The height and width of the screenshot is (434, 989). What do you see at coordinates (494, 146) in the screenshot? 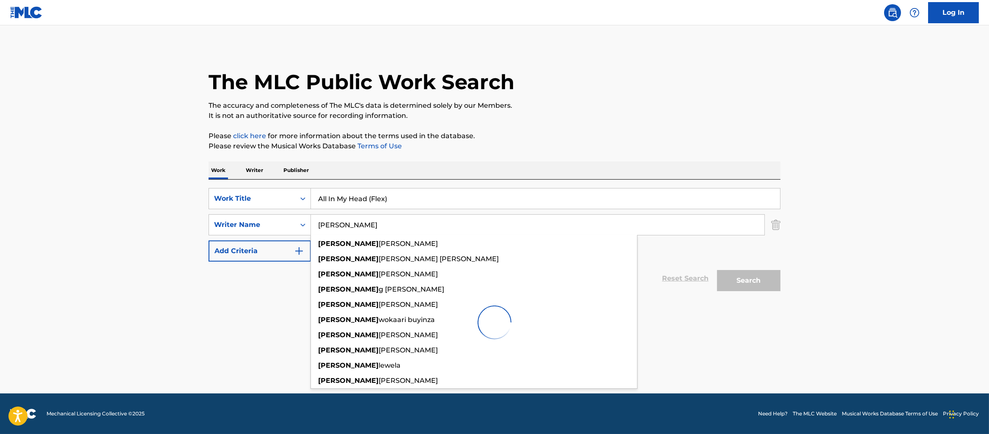
I see `p: Please review the Musical Works Database` at bounding box center [494, 146].